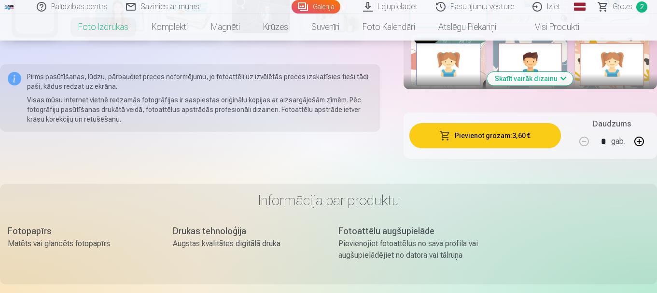 The image size is (657, 293). Describe the element at coordinates (103, 27) in the screenshot. I see `a: Foto izdrukas` at that location.